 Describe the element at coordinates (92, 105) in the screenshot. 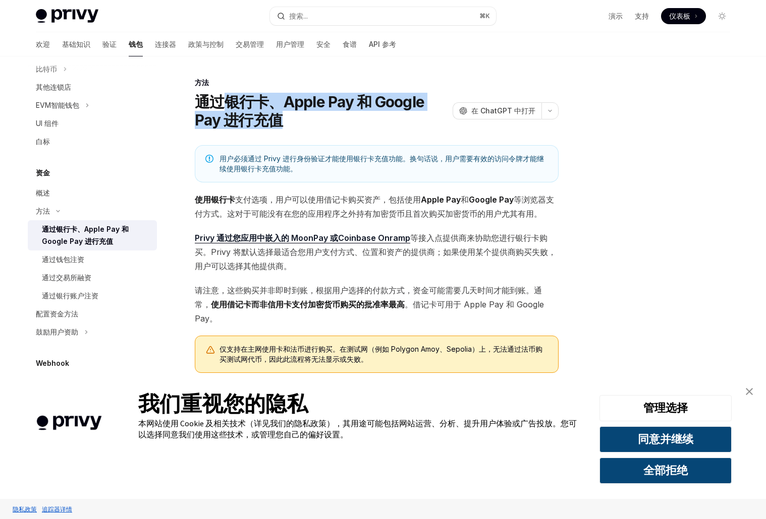

I see `button: 切换 EVM 智能钱包部分` at that location.